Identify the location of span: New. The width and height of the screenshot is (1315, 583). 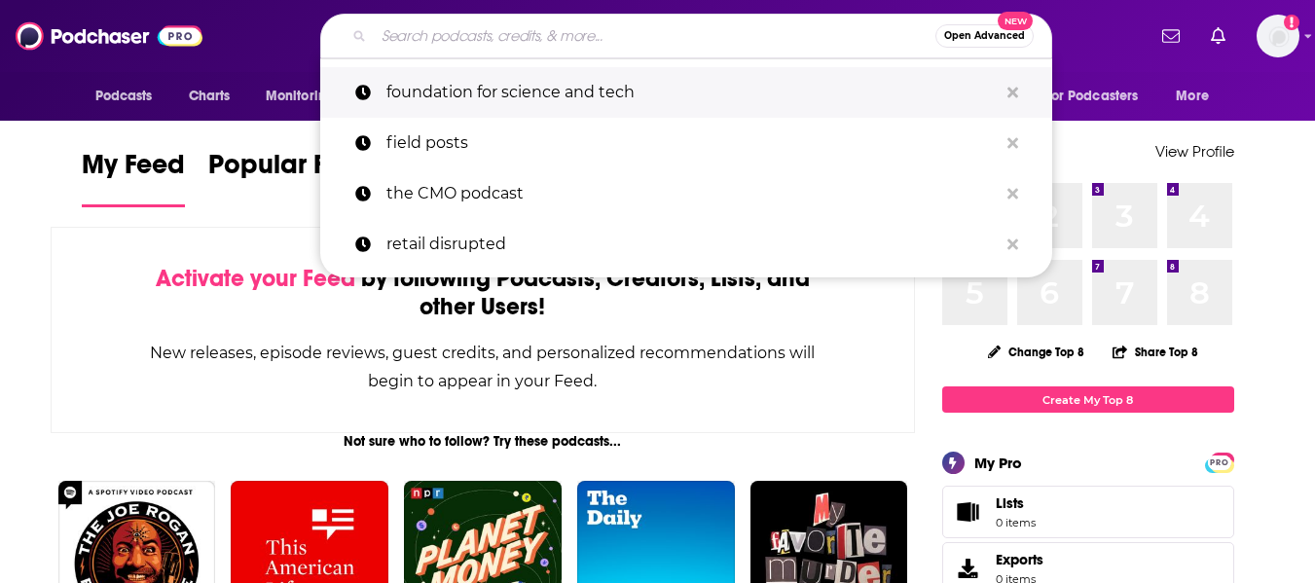
(1015, 20).